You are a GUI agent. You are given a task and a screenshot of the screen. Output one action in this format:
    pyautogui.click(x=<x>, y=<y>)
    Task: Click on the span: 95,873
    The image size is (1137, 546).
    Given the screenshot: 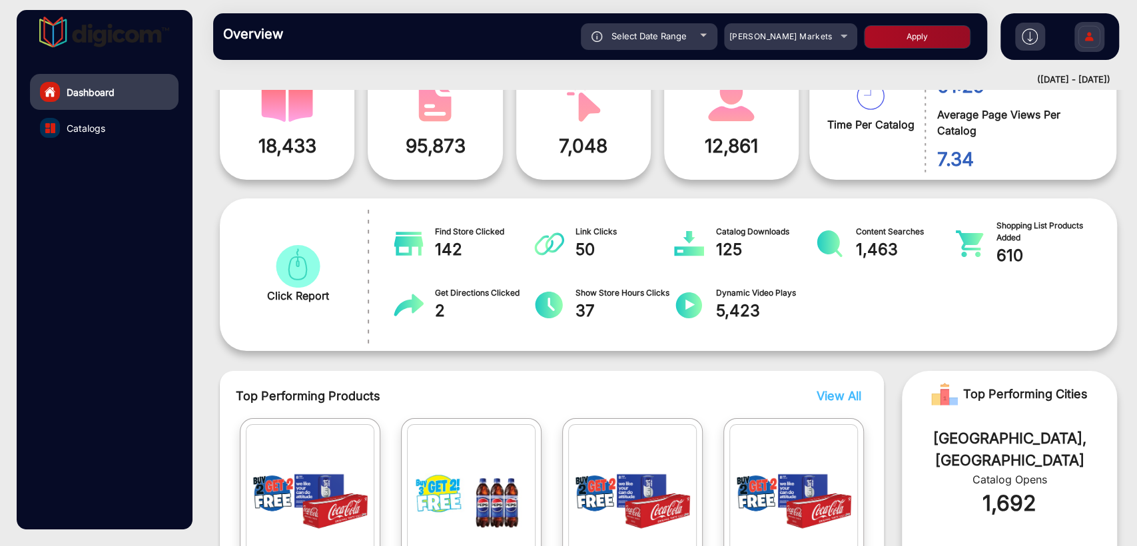 What is the action you would take?
    pyautogui.click(x=435, y=146)
    